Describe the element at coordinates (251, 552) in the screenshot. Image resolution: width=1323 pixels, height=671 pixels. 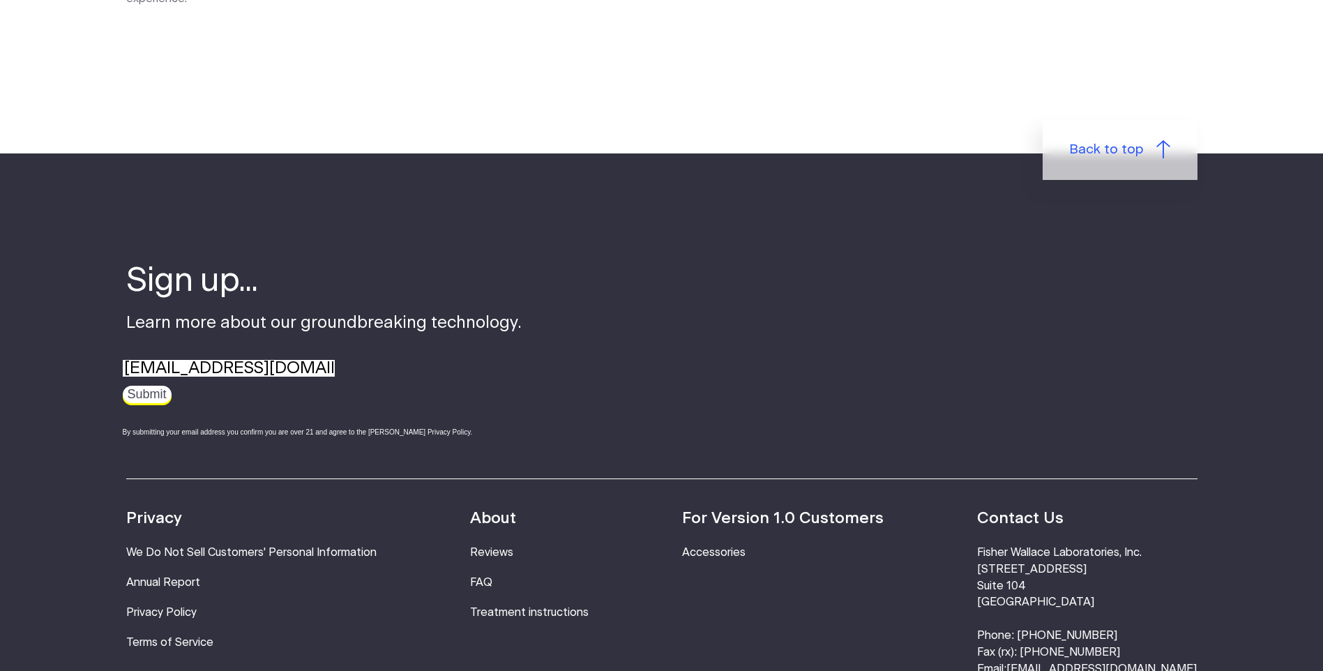
I see `a: We Do Not Sell Customers' Personal Information` at that location.